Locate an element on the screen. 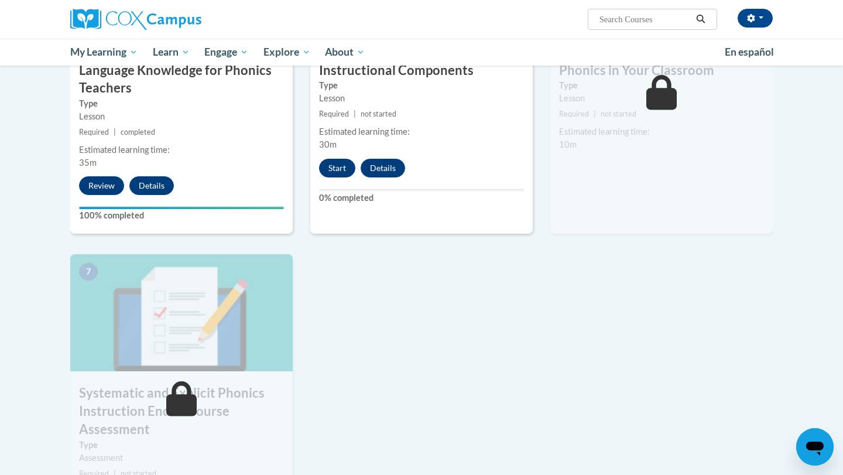 The width and height of the screenshot is (843, 475). span: 10m is located at coordinates (568, 144).